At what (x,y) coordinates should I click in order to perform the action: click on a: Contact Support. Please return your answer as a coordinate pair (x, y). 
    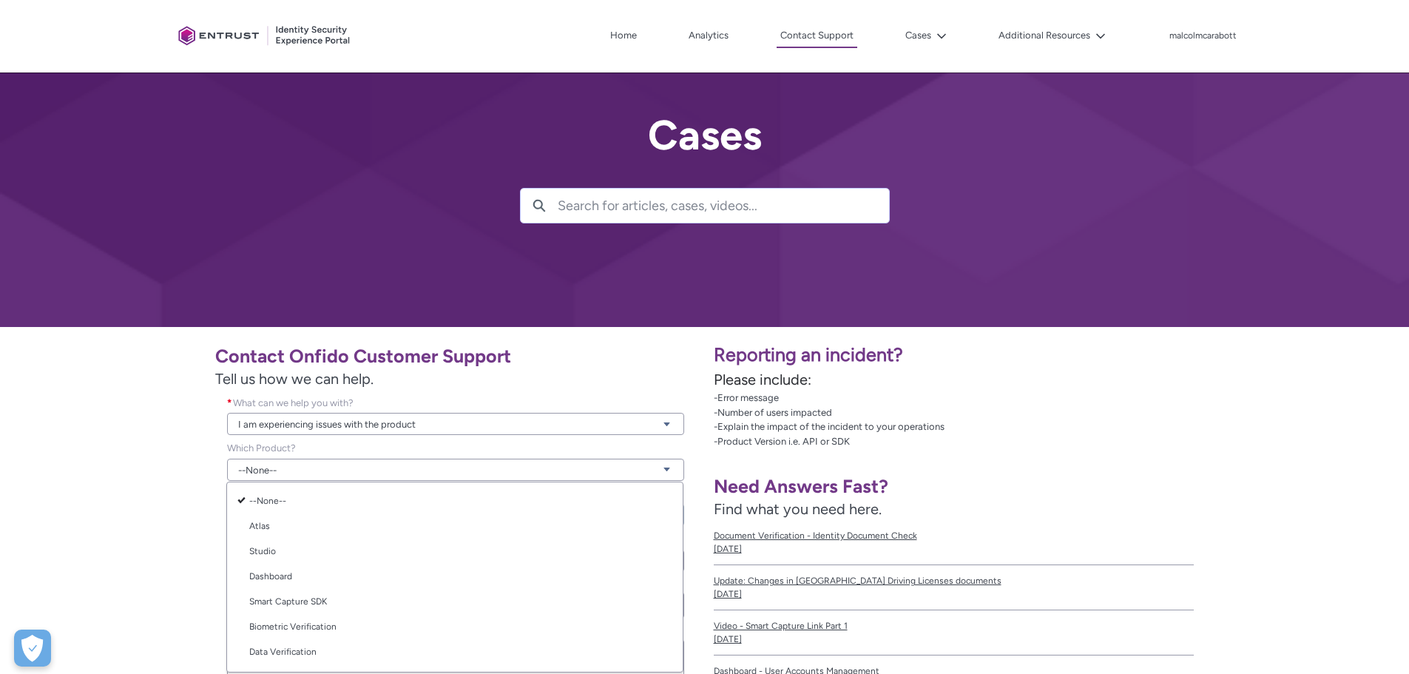
    Looking at the image, I should click on (816, 36).